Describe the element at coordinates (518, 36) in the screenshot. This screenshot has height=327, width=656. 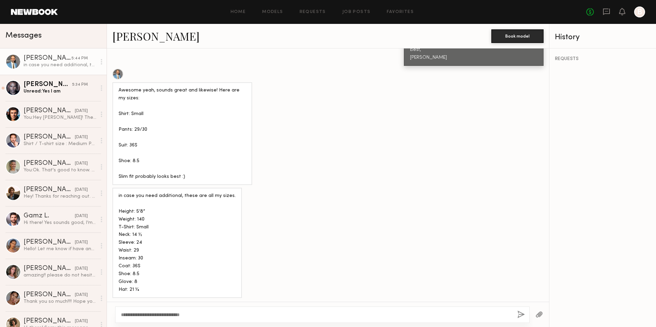
I see `a: Book model` at that location.